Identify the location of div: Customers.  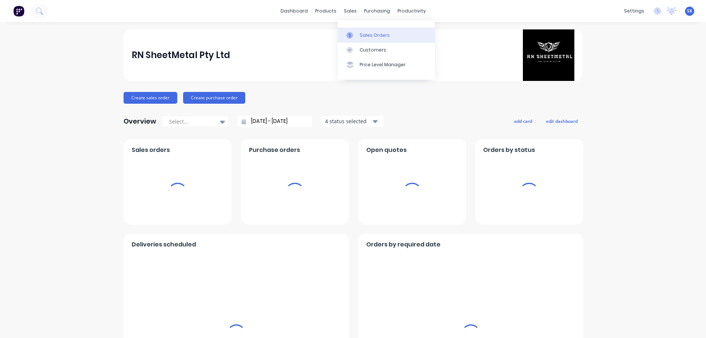
(373, 50).